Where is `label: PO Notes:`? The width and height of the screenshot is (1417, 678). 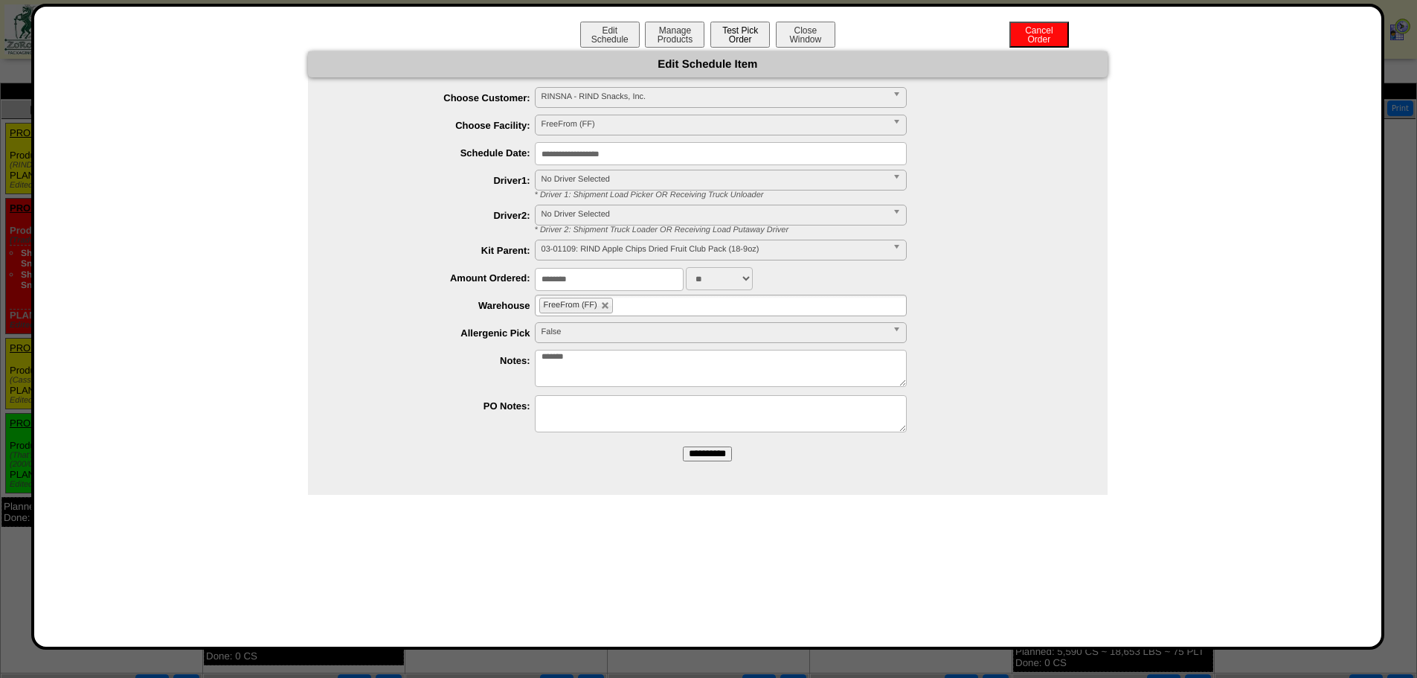
label: PO Notes: is located at coordinates (436, 405).